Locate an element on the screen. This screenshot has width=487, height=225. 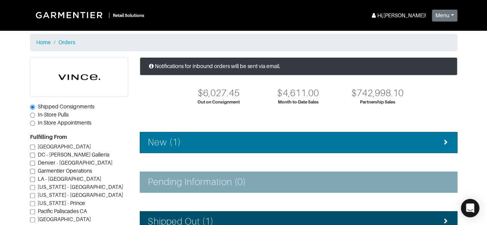
div: $742,998.10 is located at coordinates (377, 93).